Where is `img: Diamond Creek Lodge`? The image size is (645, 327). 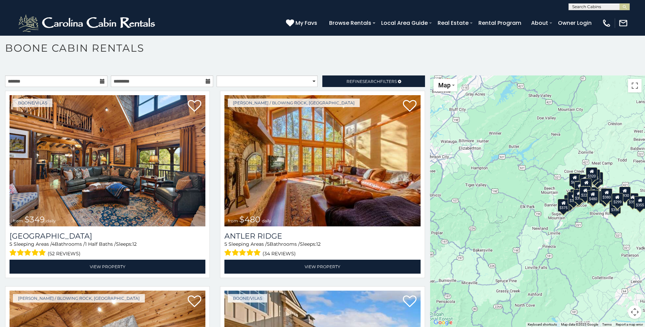
img: Diamond Creek Lodge is located at coordinates (107, 161).